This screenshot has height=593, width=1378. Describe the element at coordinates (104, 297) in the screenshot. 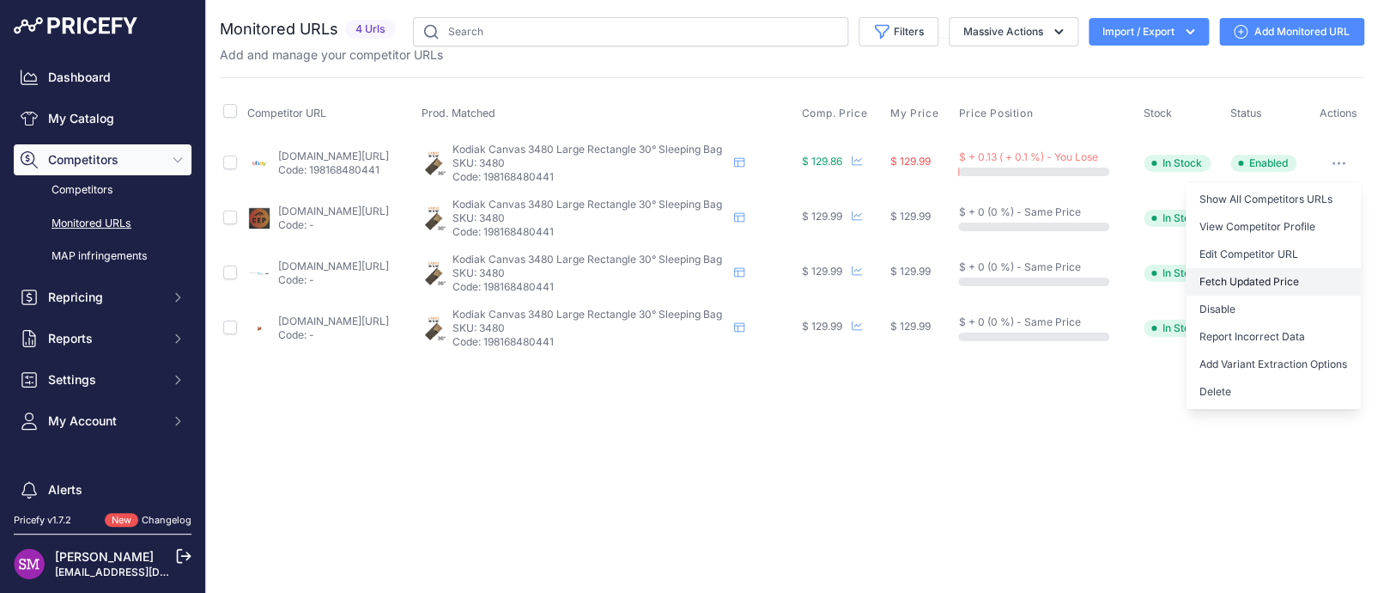

I see `span: Repricing` at that location.